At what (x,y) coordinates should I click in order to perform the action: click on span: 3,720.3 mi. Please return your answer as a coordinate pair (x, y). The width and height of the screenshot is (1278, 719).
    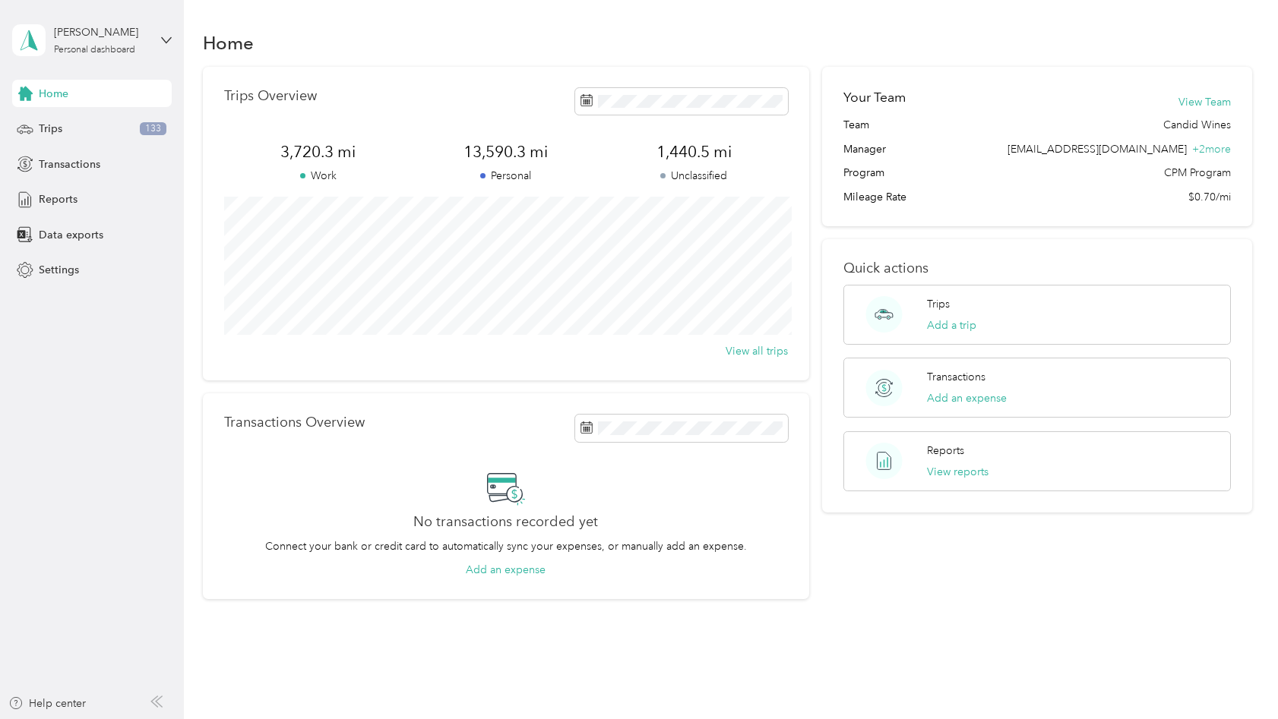
    Looking at the image, I should click on (318, 152).